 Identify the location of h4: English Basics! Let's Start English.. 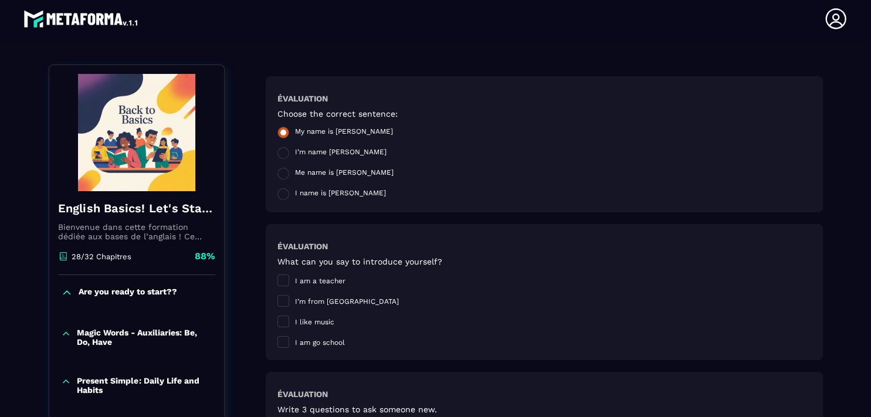
(137, 208).